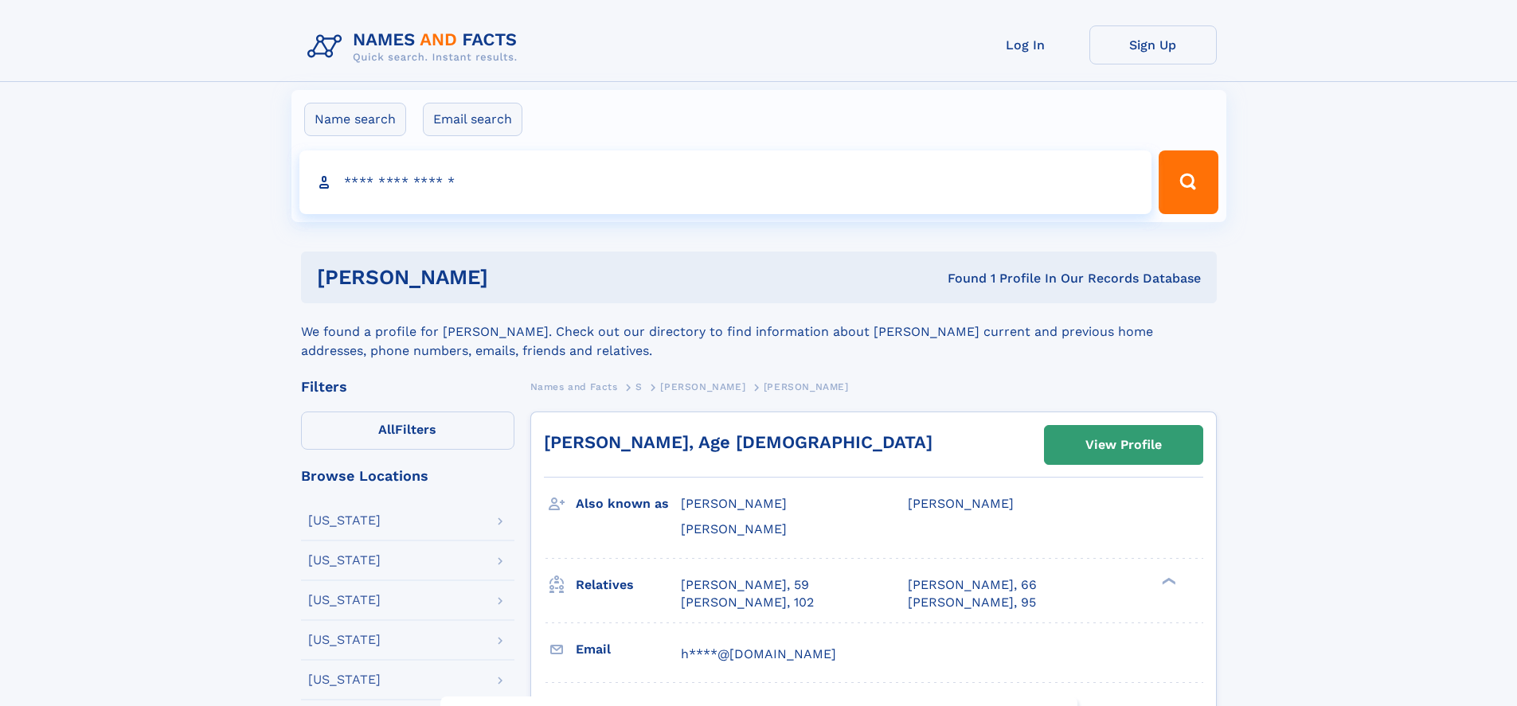 Image resolution: width=1517 pixels, height=706 pixels. What do you see at coordinates (725, 182) in the screenshot?
I see `input: search input` at bounding box center [725, 182].